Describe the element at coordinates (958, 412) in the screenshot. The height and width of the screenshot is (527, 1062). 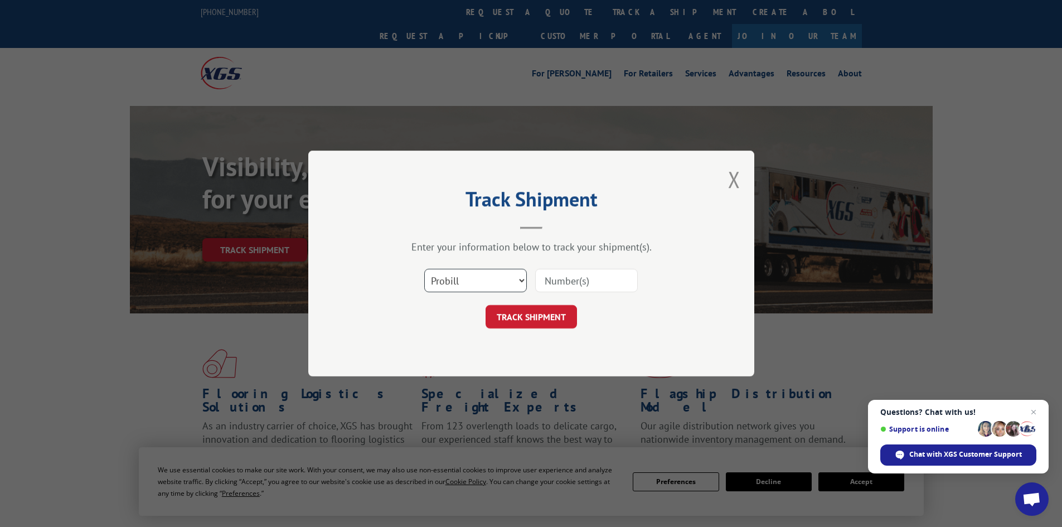
I see `span: Questions? Chat with us!` at that location.